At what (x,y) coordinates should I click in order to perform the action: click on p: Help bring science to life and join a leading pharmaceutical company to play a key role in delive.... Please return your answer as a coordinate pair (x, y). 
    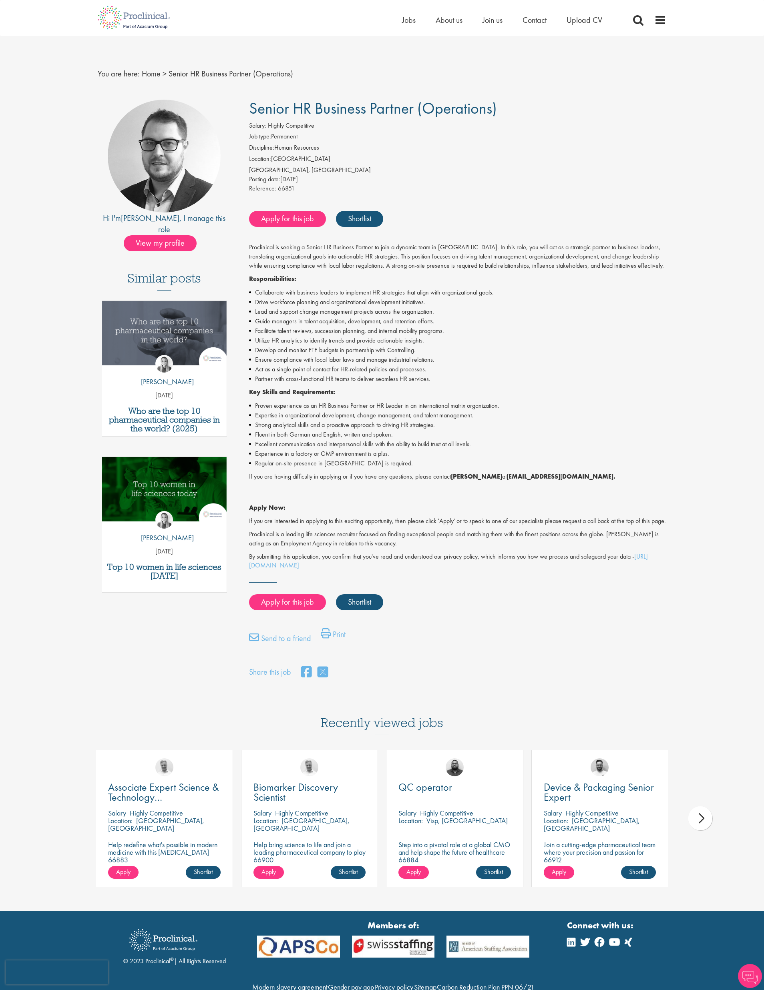
    Looking at the image, I should click on (309, 860).